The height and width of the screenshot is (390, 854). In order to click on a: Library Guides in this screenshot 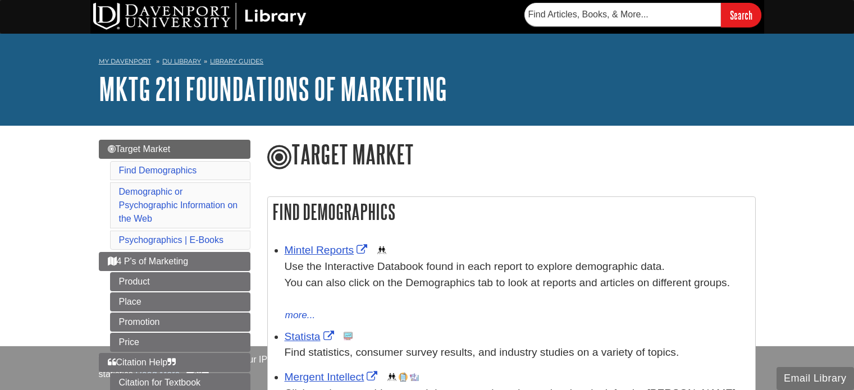, I will do `click(236, 61)`.